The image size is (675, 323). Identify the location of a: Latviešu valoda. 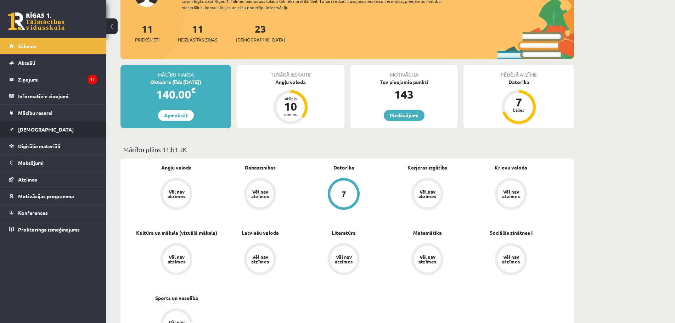
(260, 232).